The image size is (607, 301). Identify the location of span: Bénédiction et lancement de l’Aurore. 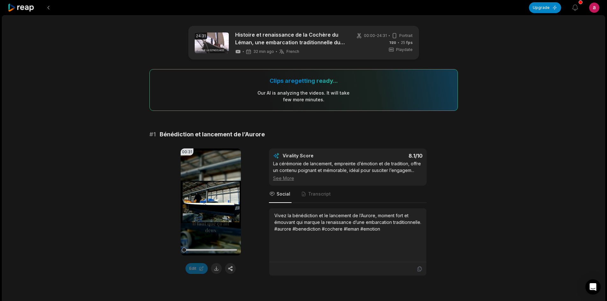
(212, 135).